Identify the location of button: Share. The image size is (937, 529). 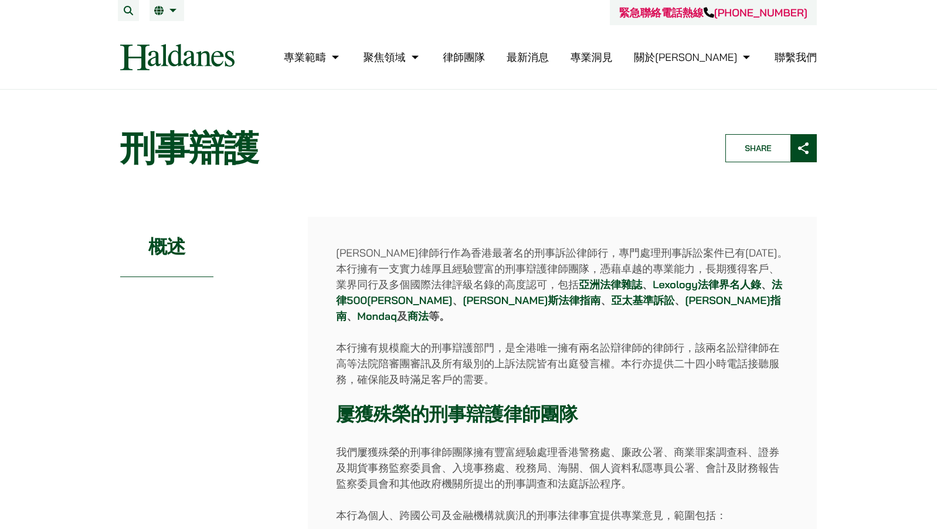
(771, 148).